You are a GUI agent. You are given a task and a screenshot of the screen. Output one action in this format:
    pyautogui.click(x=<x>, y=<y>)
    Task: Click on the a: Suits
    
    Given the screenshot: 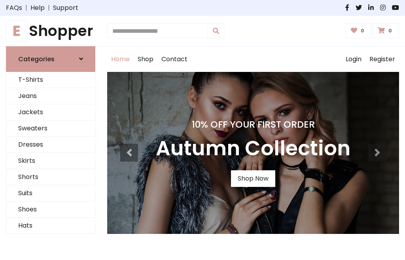 What is the action you would take?
    pyautogui.click(x=51, y=194)
    